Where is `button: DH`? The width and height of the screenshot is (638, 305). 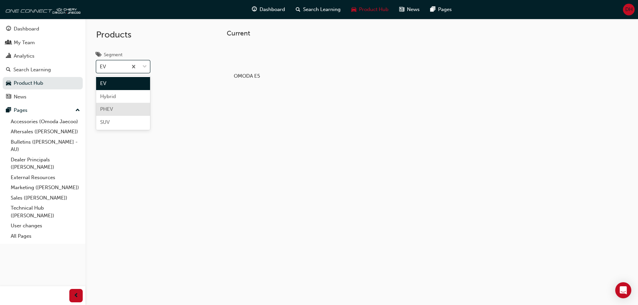
button: DH is located at coordinates (628, 9).